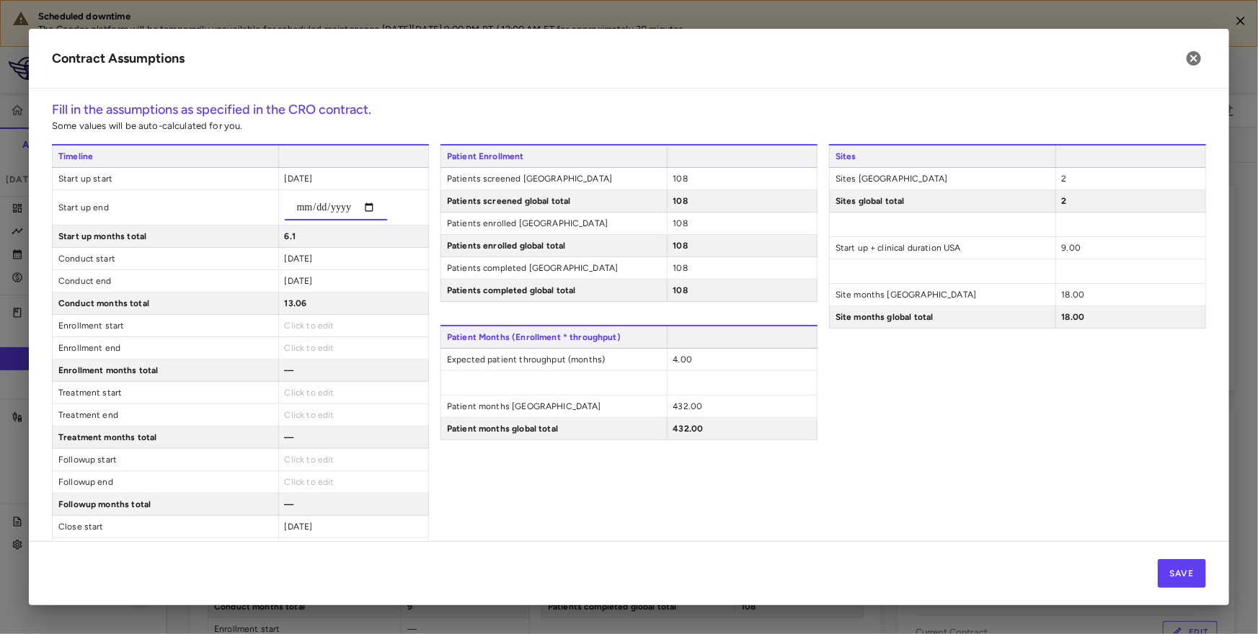 This screenshot has height=634, width=1258. Describe the element at coordinates (165, 281) in the screenshot. I see `span: Conduct end` at that location.